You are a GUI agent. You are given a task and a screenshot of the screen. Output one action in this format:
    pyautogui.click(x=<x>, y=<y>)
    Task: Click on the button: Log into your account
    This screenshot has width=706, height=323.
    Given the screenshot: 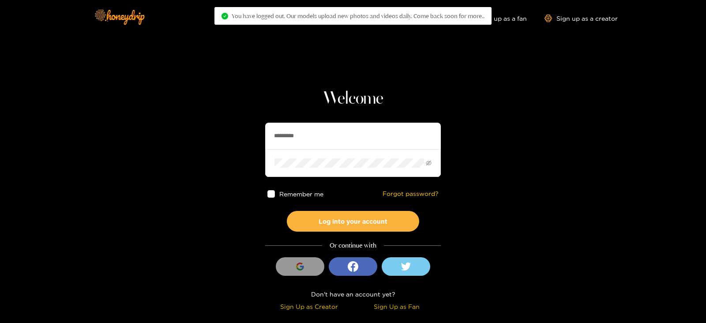 What is the action you would take?
    pyautogui.click(x=353, y=221)
    